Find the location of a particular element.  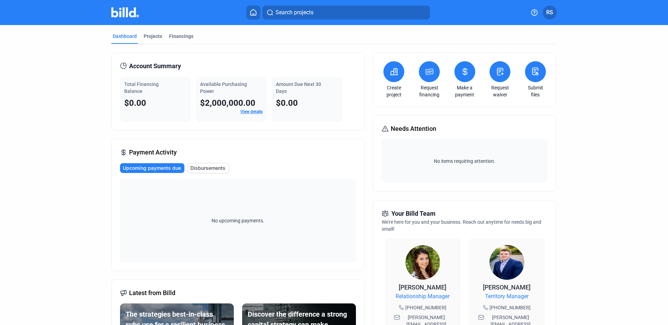

span: Available Purchasing Power is located at coordinates (223, 88).